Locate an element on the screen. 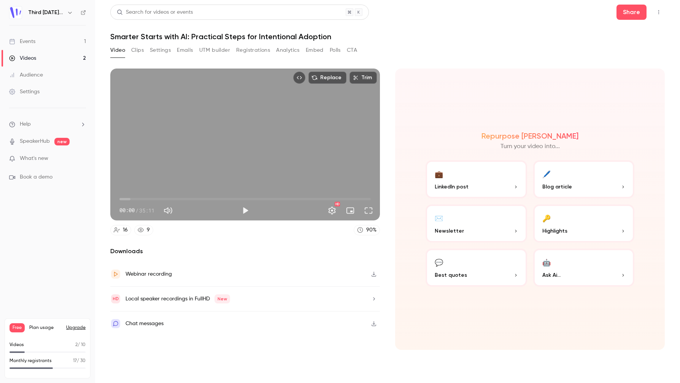 This screenshot has width=680, height=383. div: Events is located at coordinates (22, 41).